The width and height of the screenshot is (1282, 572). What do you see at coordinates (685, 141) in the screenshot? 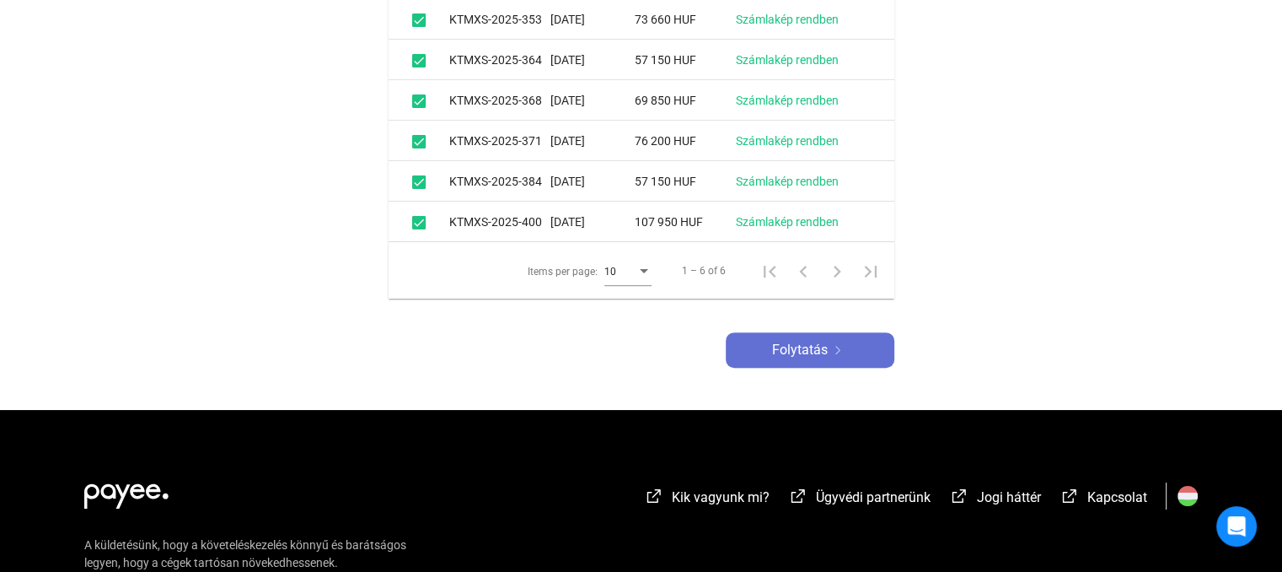
I see `td: 76 200 HUF` at bounding box center [685, 141].